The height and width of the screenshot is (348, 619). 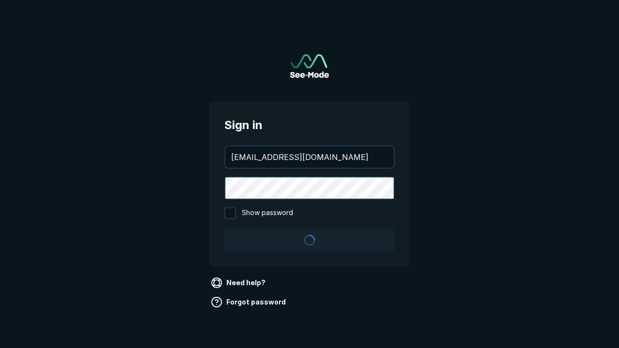 I want to click on a: Forgot password, so click(x=249, y=302).